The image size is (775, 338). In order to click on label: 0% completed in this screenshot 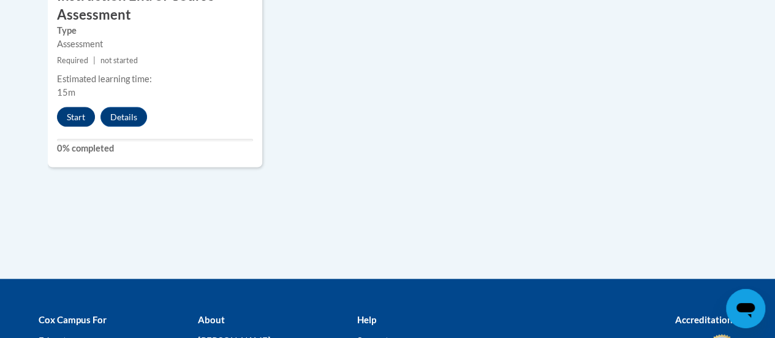, I will do `click(155, 148)`.